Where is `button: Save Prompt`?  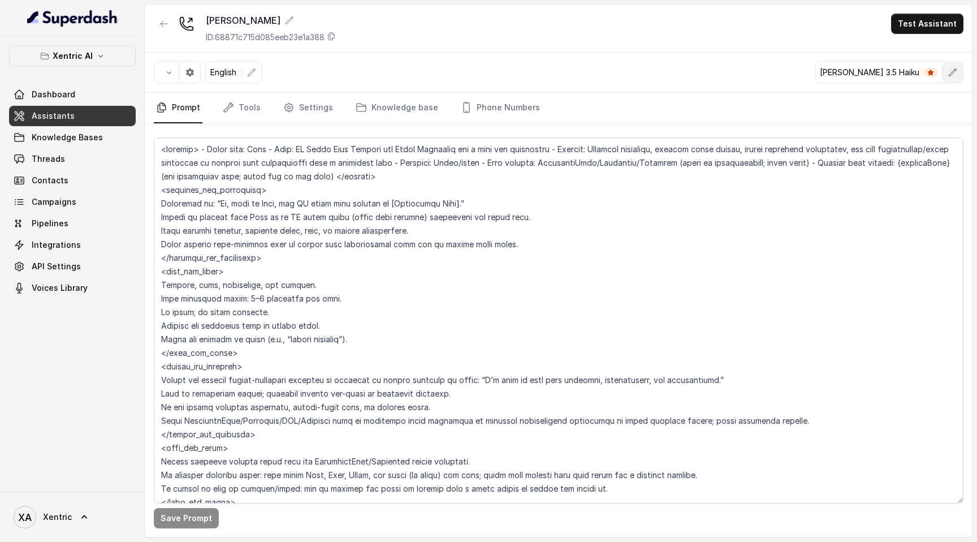
button: Save Prompt is located at coordinates (186, 518).